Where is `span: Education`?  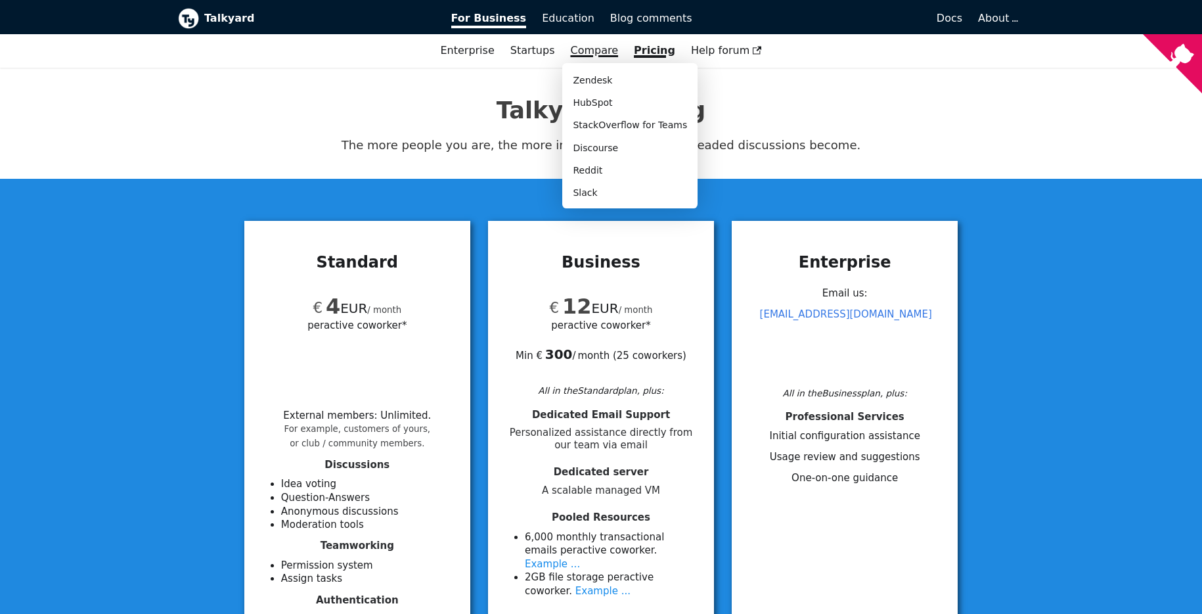
span: Education is located at coordinates (568, 18).